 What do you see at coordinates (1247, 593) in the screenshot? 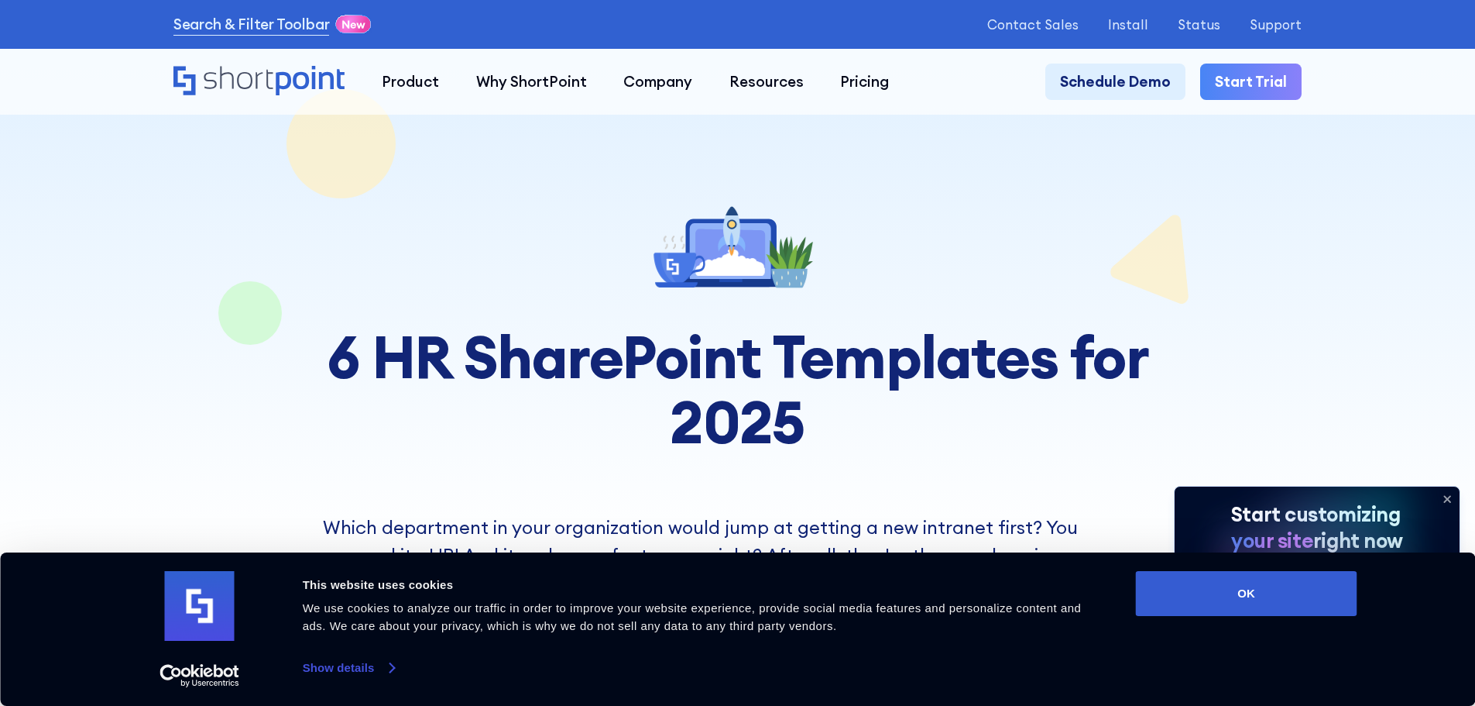
I see `button: OK` at bounding box center [1247, 593].